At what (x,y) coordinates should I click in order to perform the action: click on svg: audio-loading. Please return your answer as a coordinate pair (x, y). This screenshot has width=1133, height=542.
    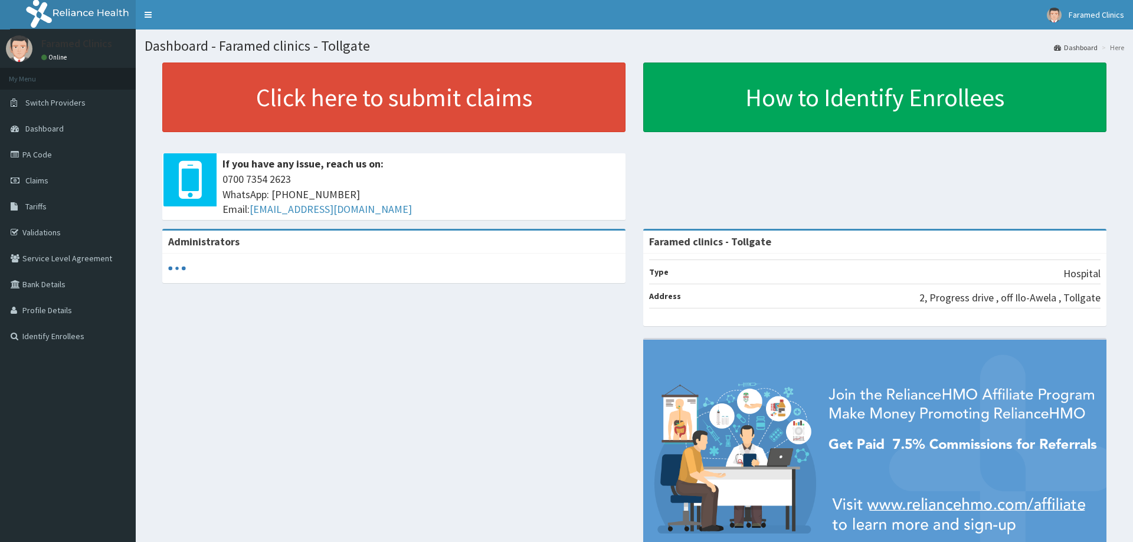
    Looking at the image, I should click on (177, 269).